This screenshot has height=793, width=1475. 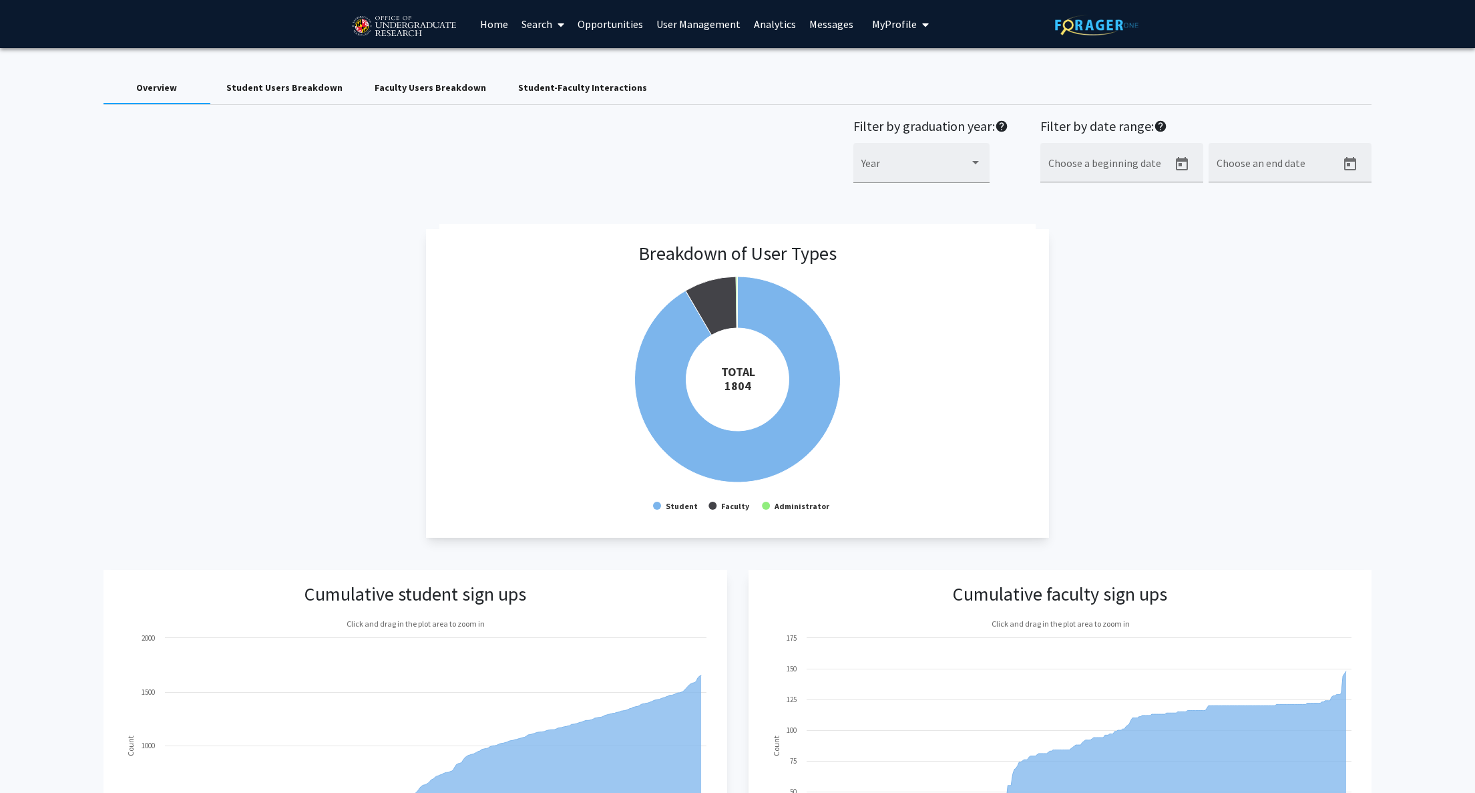 I want to click on a: Messages, so click(x=831, y=24).